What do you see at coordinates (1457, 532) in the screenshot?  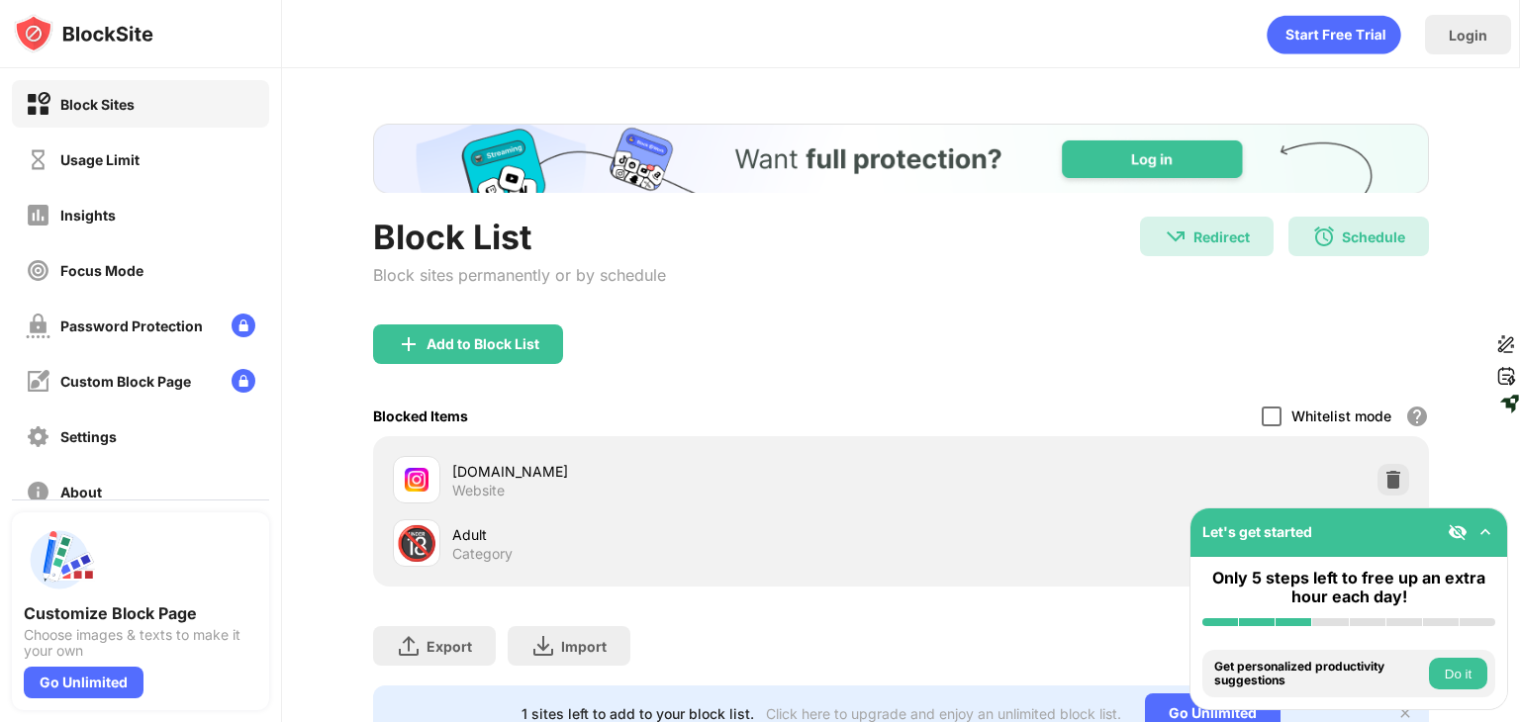 I see `img: eye-not-visible.svg` at bounding box center [1457, 532].